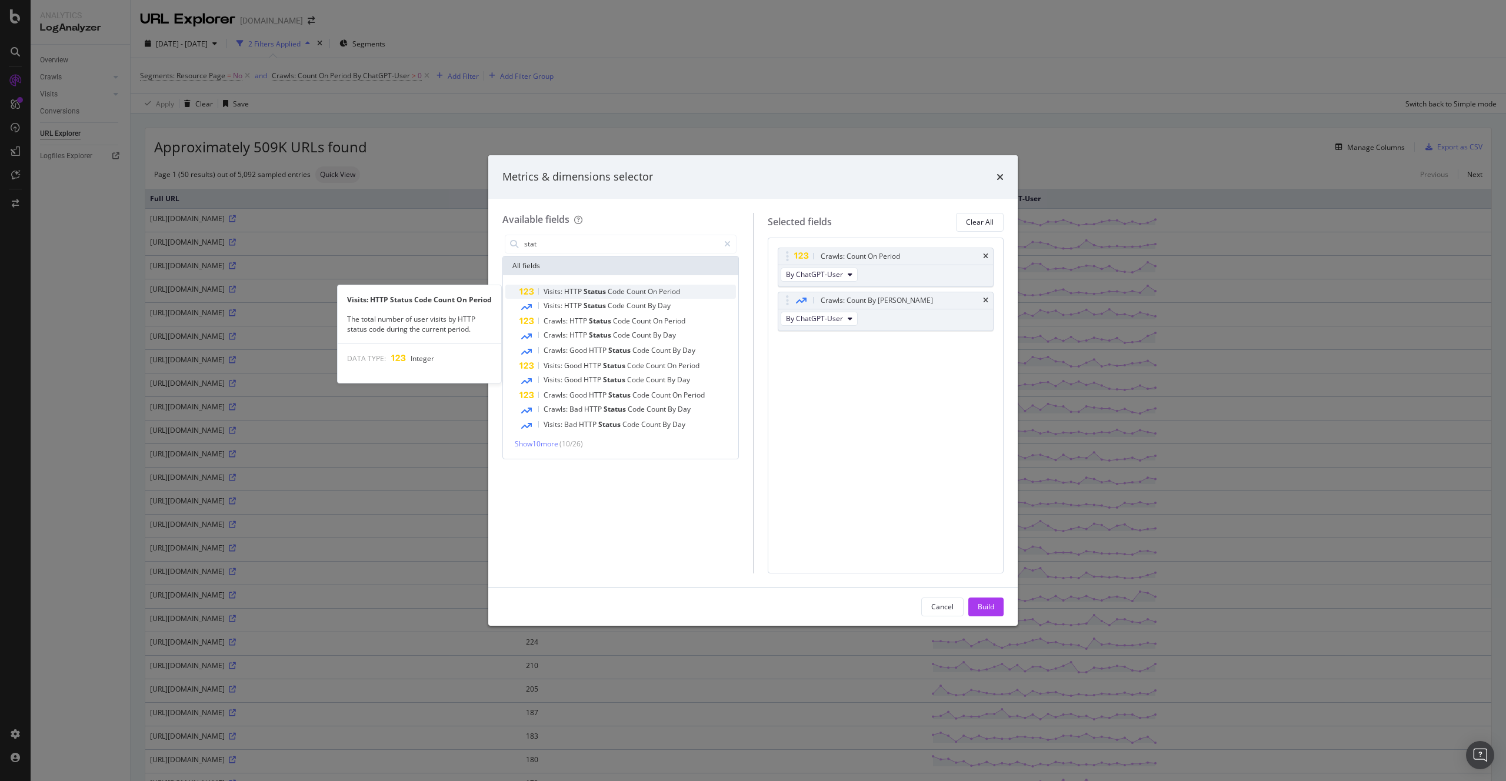 Image resolution: width=1506 pixels, height=781 pixels. Describe the element at coordinates (943, 607) in the screenshot. I see `button: Cancel` at that location.